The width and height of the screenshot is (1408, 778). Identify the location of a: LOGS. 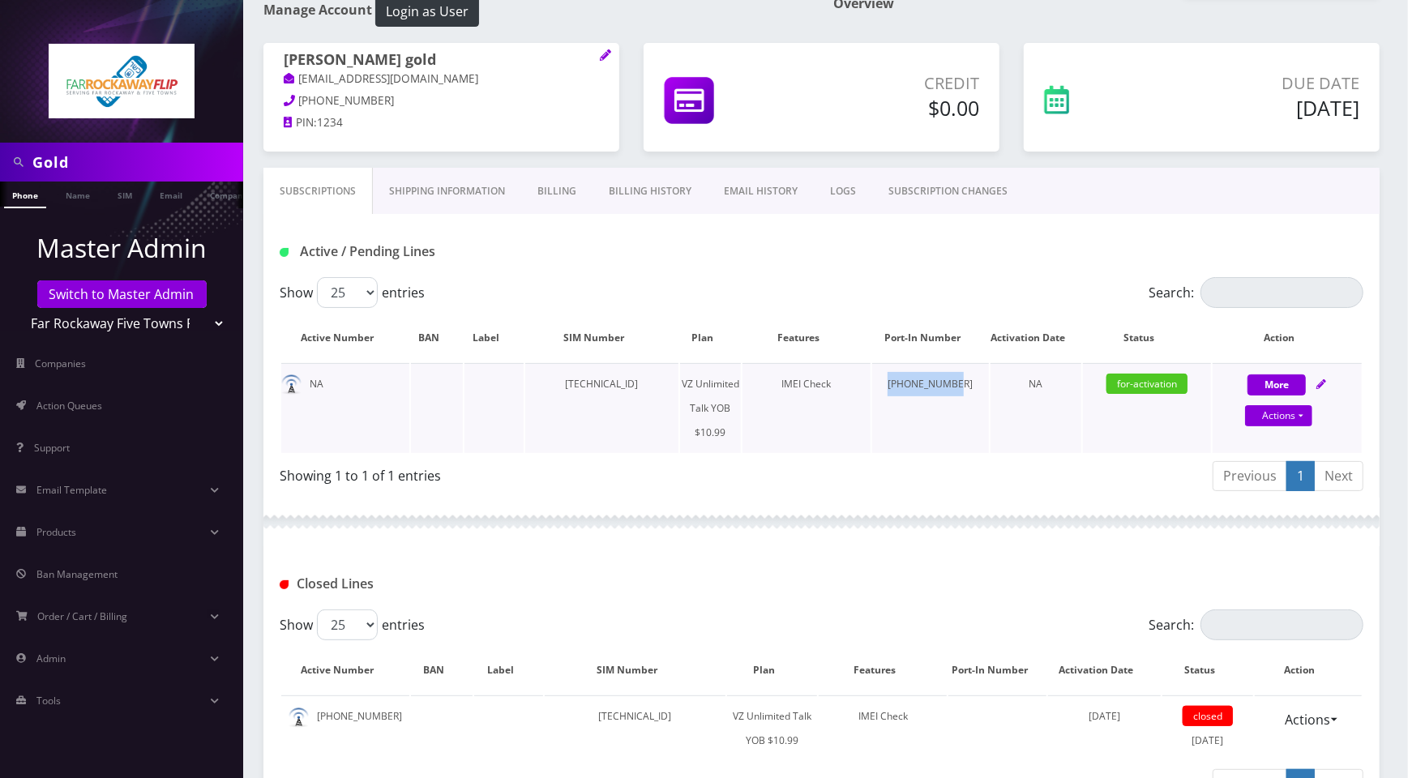
(843, 191).